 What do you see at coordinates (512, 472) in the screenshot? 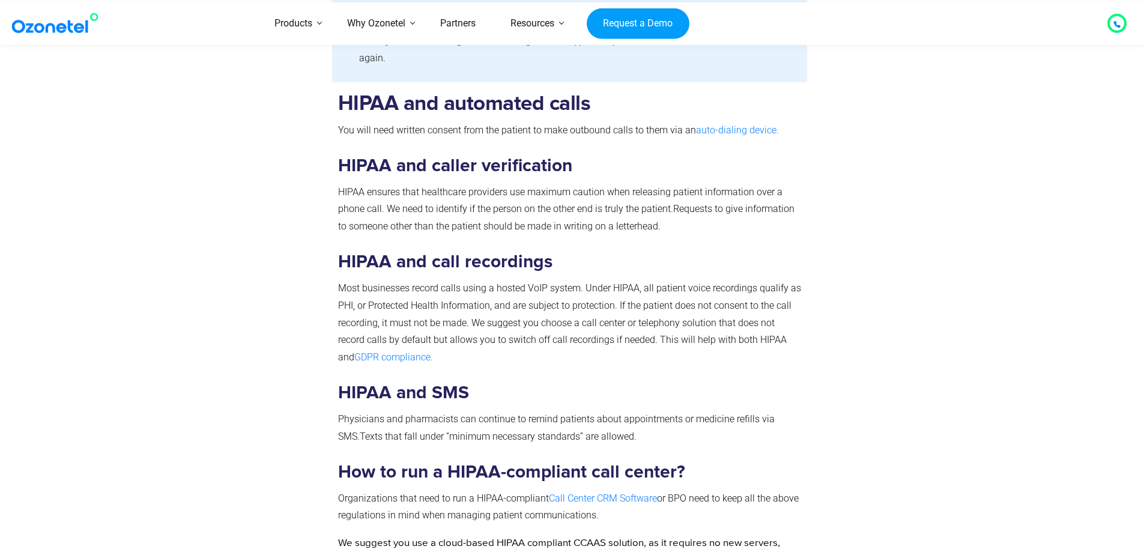
I see `strong: How to run a HIPAA-compliant call center?` at bounding box center [512, 472].